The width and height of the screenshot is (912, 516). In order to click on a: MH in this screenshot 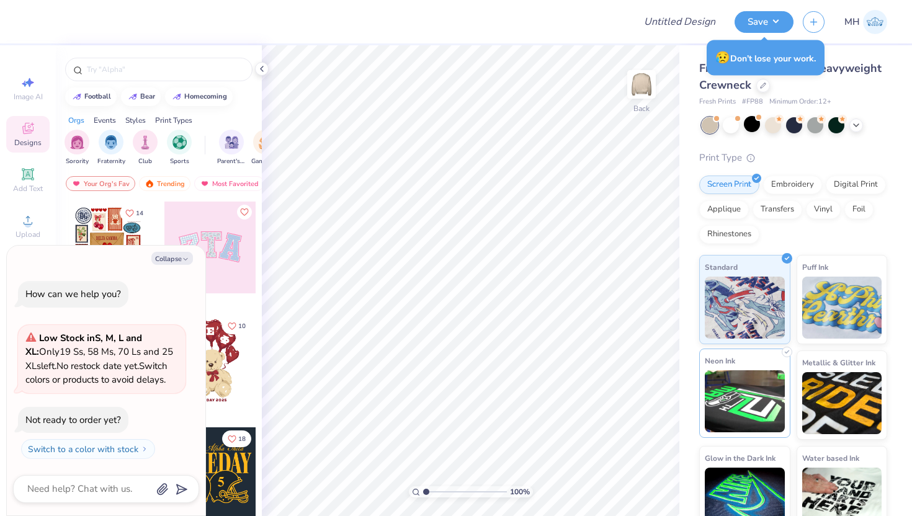, I will do `click(865, 22)`.